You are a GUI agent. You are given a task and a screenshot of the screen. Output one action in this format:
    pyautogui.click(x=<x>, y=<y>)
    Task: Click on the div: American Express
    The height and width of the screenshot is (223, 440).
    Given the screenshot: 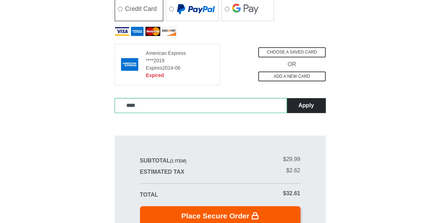 What is the action you would take?
    pyautogui.click(x=180, y=53)
    